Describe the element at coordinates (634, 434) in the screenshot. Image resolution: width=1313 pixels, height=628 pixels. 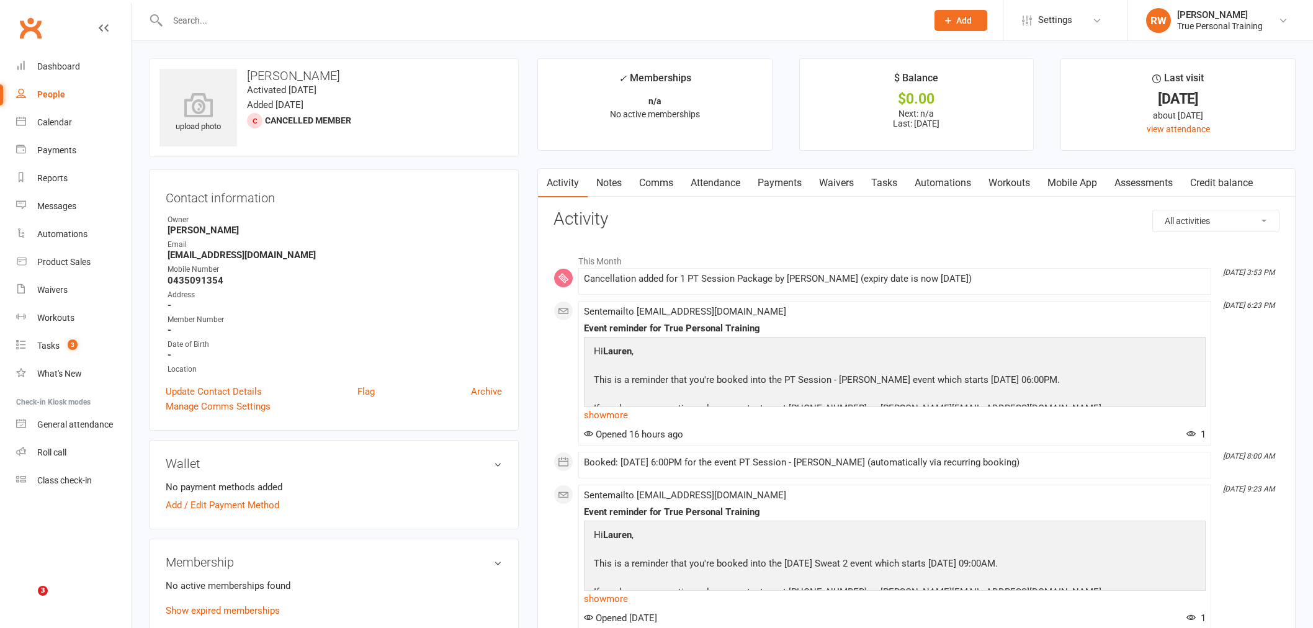
I see `span: Opened 16 hours ago` at that location.